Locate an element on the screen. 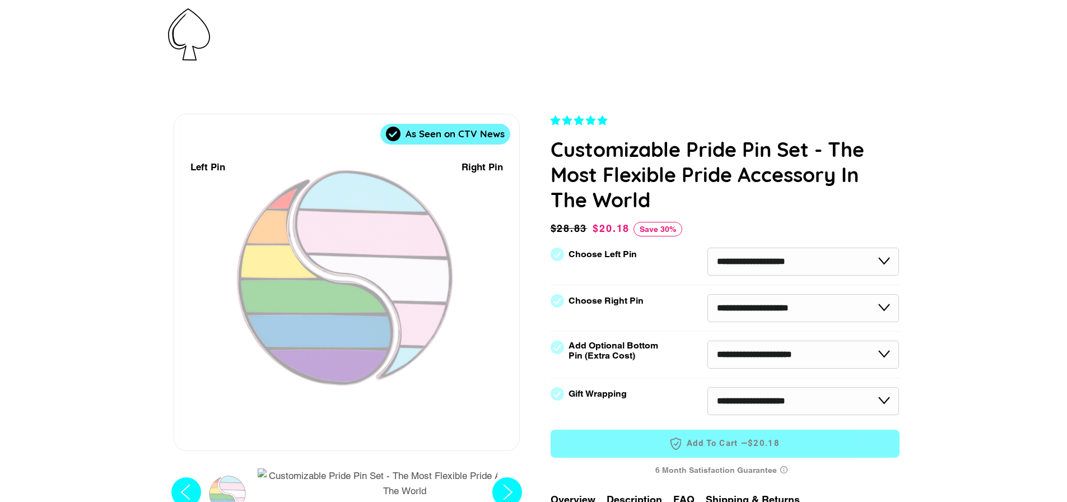 The image size is (1067, 502). span: $28.83 is located at coordinates (570, 229).